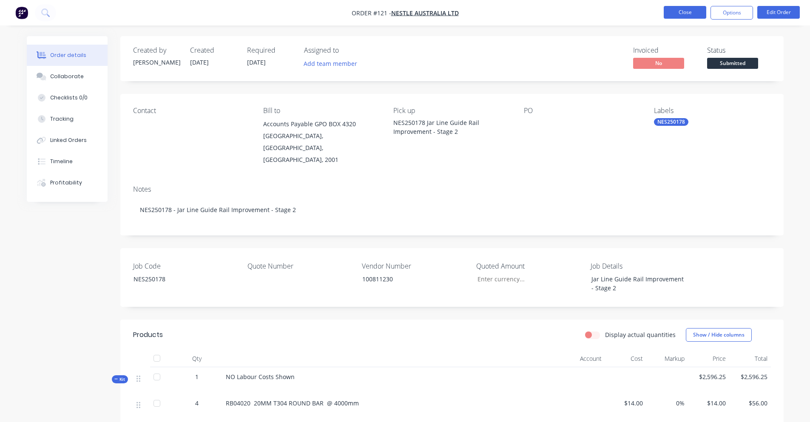 This screenshot has width=810, height=422. I want to click on div: Cost, so click(626, 359).